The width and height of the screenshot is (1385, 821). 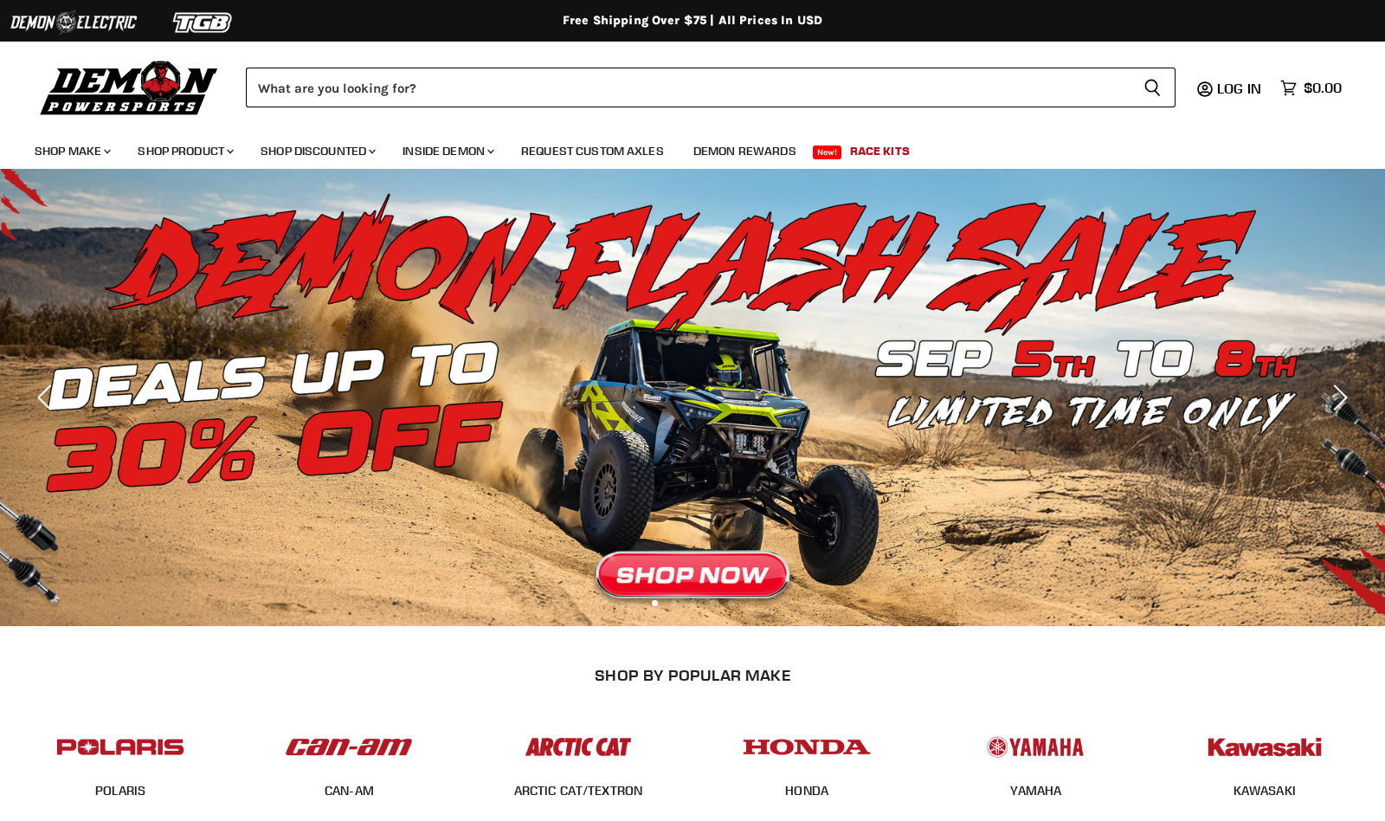 I want to click on img: POPULAR_MAKE_logo_3_027535af-6171-4c5e-a9bc-f0eccd05c5d6.jpg, so click(x=578, y=746).